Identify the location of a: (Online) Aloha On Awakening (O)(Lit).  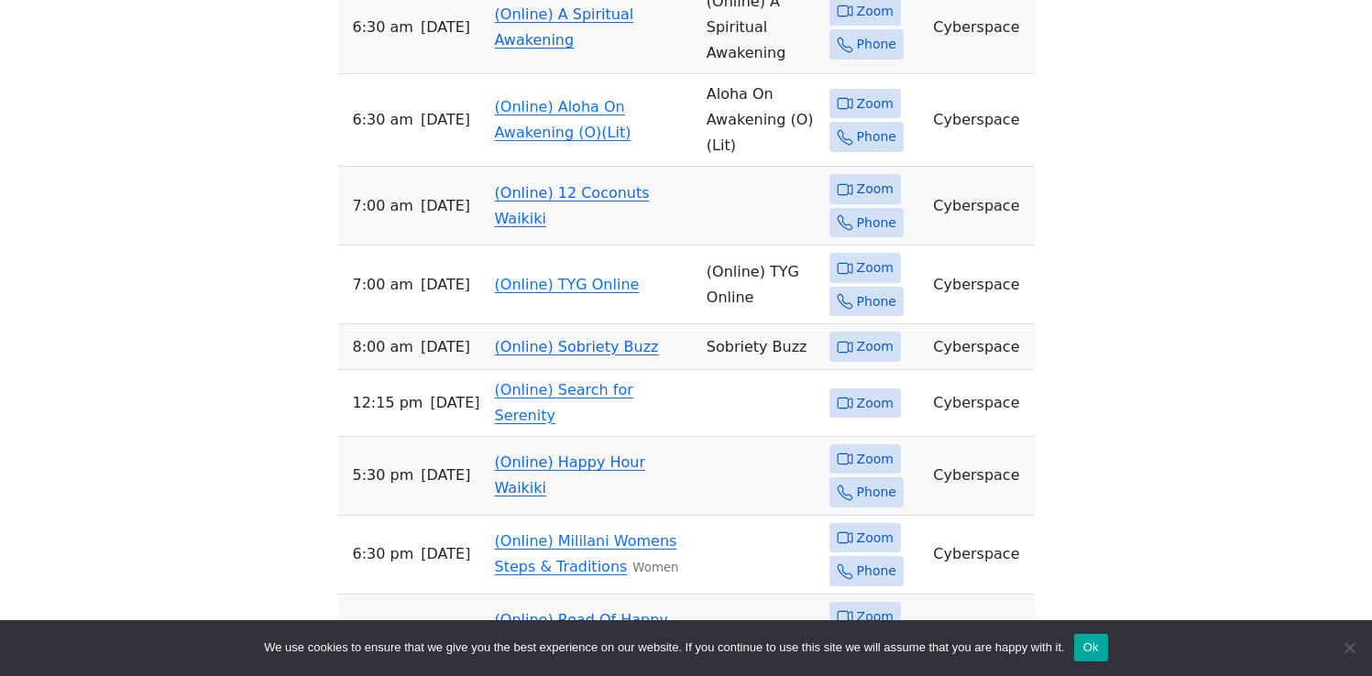
(563, 119).